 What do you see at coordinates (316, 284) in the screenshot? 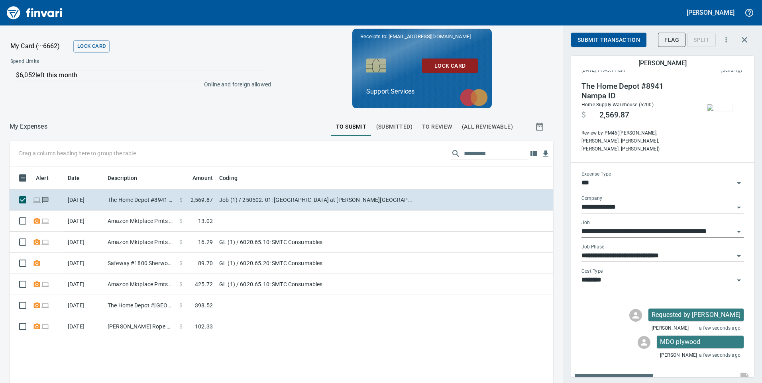
I see `td: GL (1) / 6020.65.10: SMTC Consumables` at bounding box center [316, 284].